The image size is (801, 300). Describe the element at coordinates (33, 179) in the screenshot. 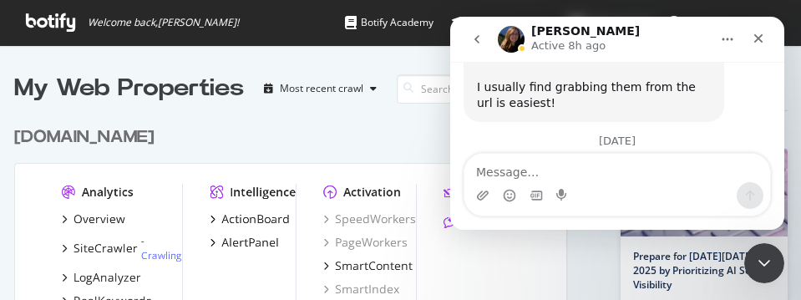

I see `button: Upload attachment` at that location.